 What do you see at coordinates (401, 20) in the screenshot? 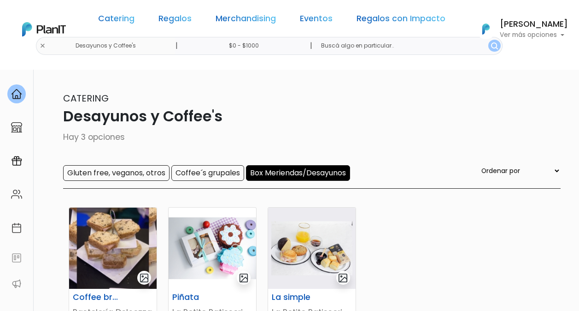
I see `a: Regalos con Impacto` at bounding box center [401, 20].